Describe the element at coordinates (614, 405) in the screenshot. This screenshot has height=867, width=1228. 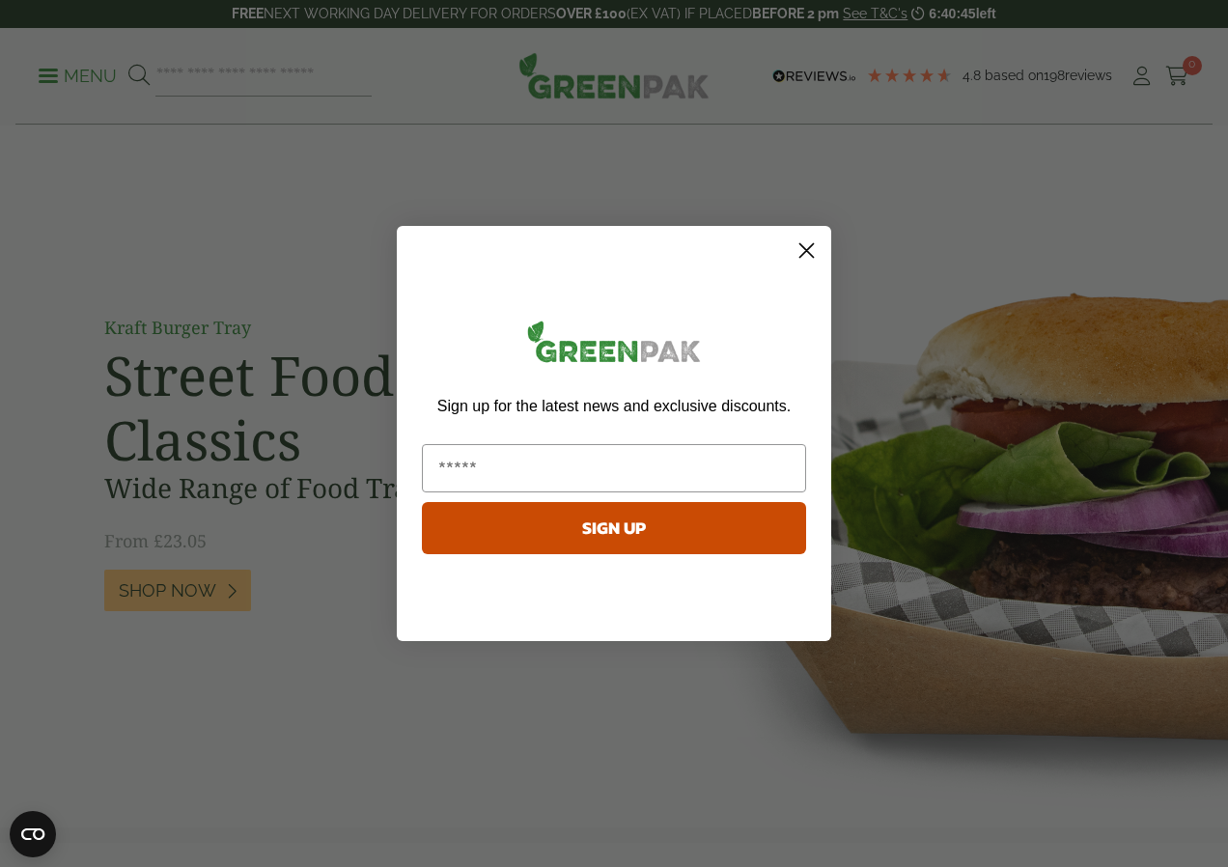
I see `span: Sign up for the latest news and exclusive discounts.` at that location.